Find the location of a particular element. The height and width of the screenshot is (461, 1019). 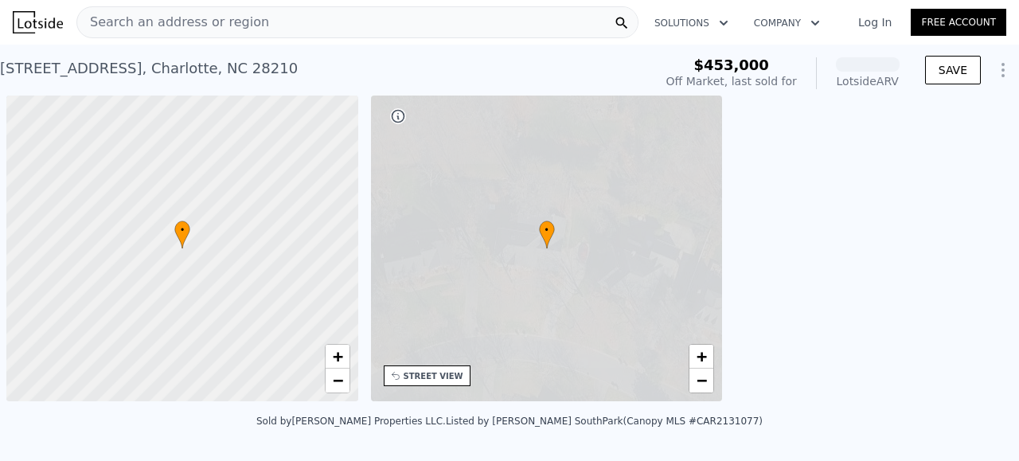

img: Lotside is located at coordinates (37, 22).